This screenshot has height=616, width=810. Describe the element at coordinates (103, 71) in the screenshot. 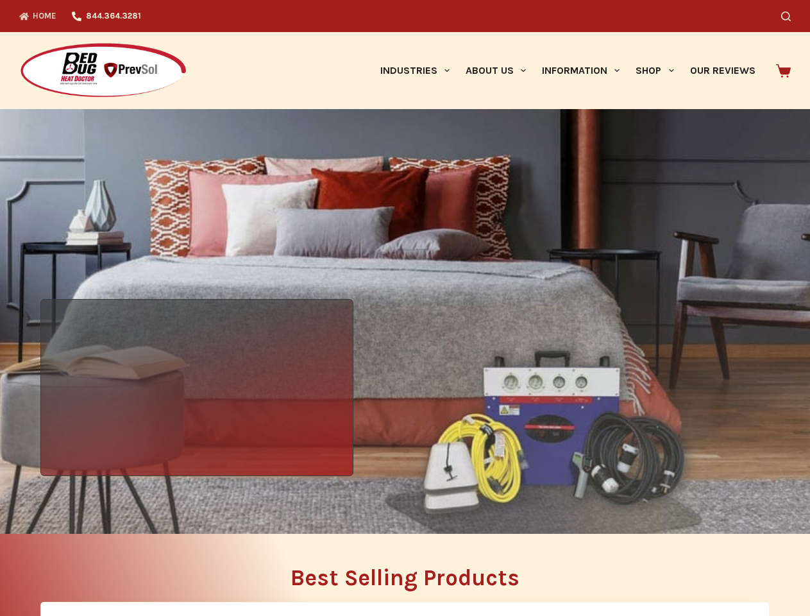

I see `a: Prevsol/Bed Bug Heat Doctor` at that location.